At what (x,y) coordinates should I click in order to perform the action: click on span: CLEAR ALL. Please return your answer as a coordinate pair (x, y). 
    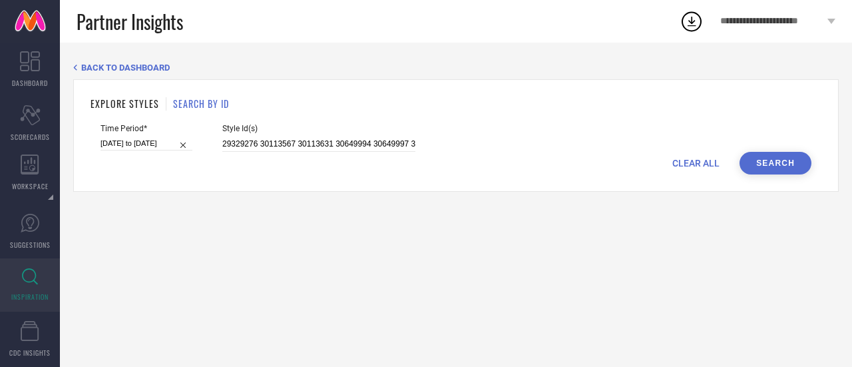
    Looking at the image, I should click on (696, 163).